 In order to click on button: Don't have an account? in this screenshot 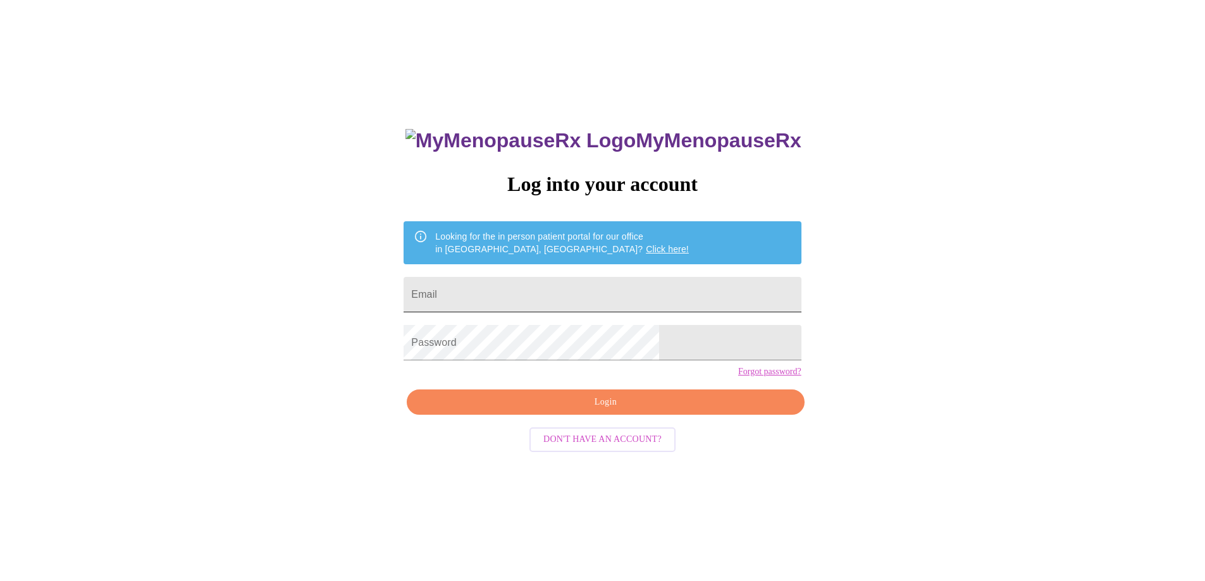, I will do `click(602, 440)`.